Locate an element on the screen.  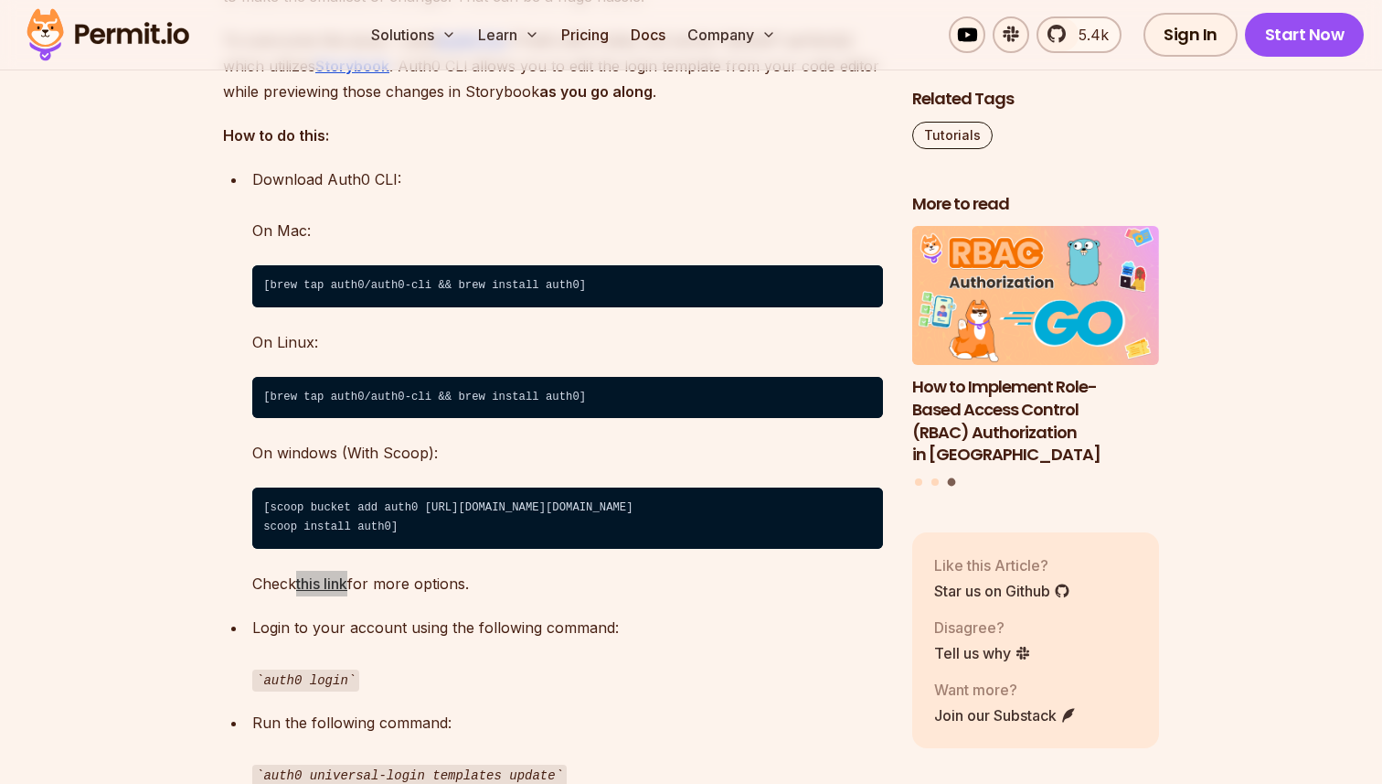
span: 5.4k is located at coordinates (1088, 35).